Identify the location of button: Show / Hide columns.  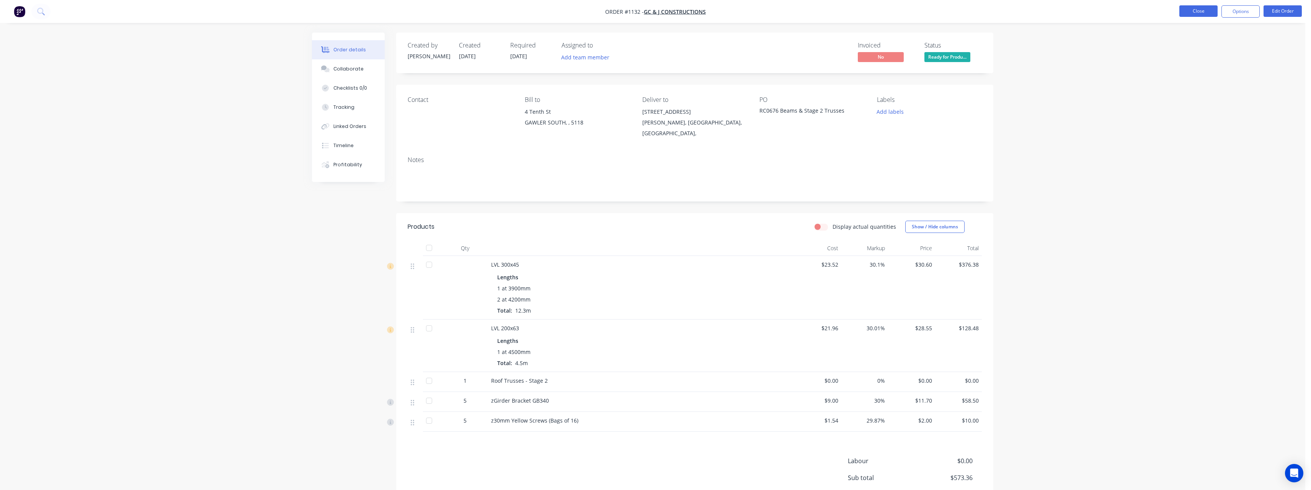
(935, 227).